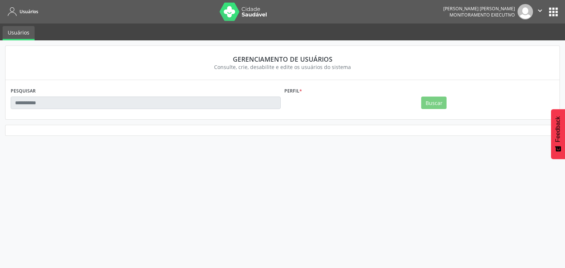 The image size is (565, 268). What do you see at coordinates (434, 103) in the screenshot?
I see `button: Buscar` at bounding box center [434, 103].